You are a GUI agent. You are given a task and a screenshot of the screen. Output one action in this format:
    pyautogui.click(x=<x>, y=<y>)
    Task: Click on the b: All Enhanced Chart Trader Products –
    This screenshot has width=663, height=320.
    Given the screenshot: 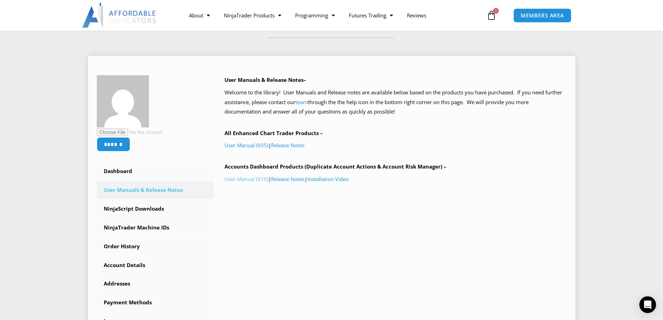 What is the action you would take?
    pyautogui.click(x=273, y=133)
    